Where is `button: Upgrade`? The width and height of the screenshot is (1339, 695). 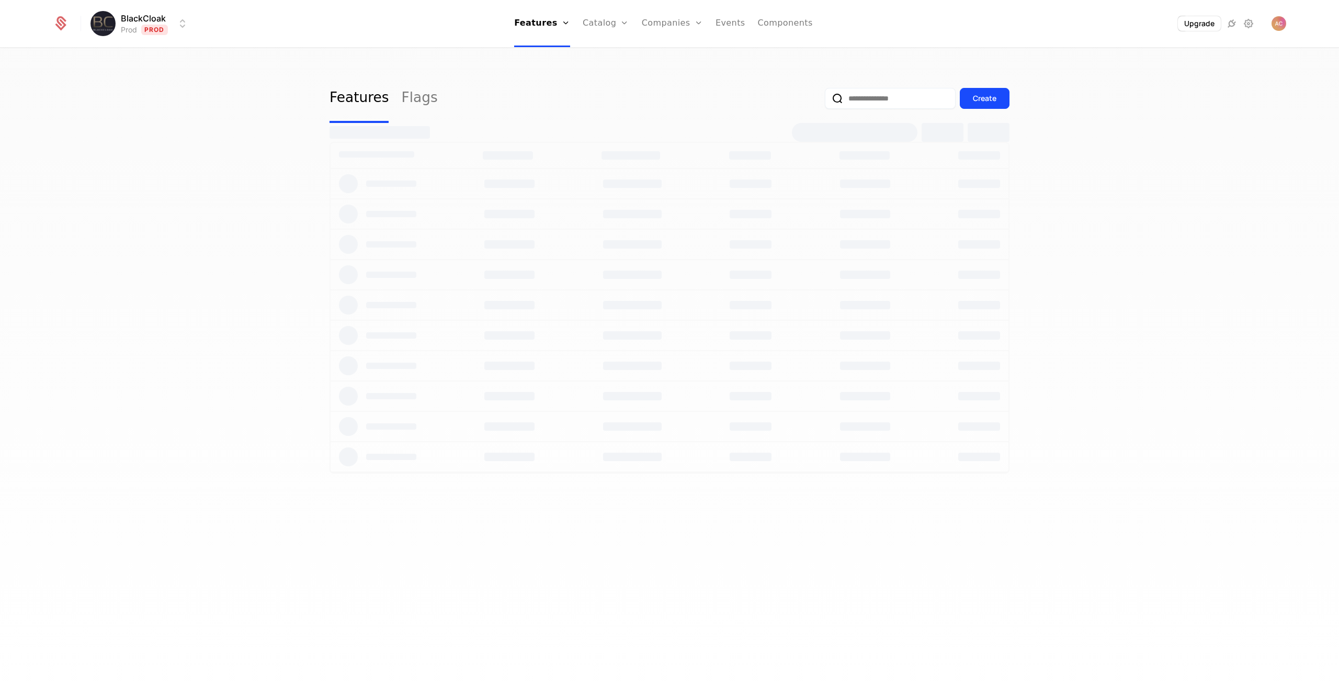
button: Upgrade is located at coordinates (1200, 24).